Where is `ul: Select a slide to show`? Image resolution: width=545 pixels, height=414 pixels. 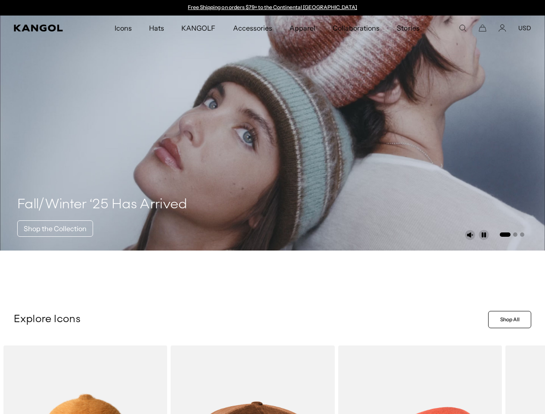 ul: Select a slide to show is located at coordinates (512, 234).